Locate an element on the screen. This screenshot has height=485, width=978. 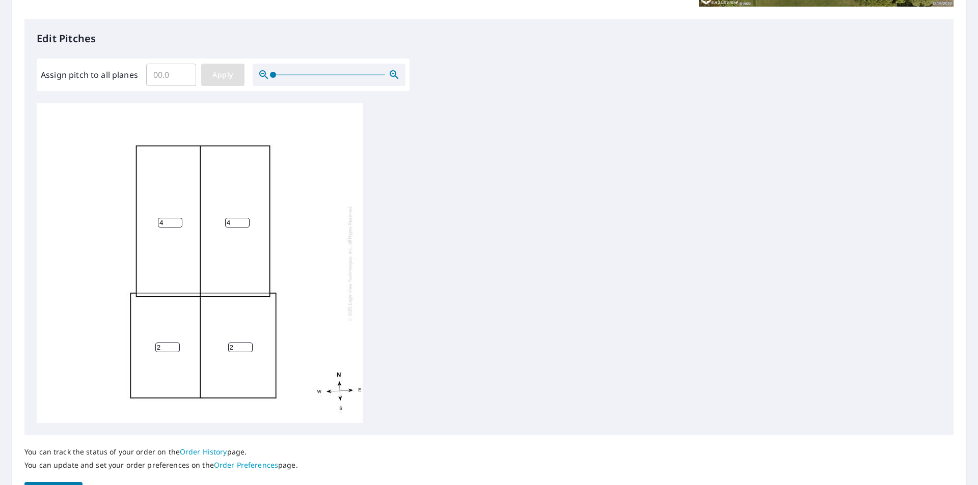
input: 00.0 is located at coordinates (171, 75).